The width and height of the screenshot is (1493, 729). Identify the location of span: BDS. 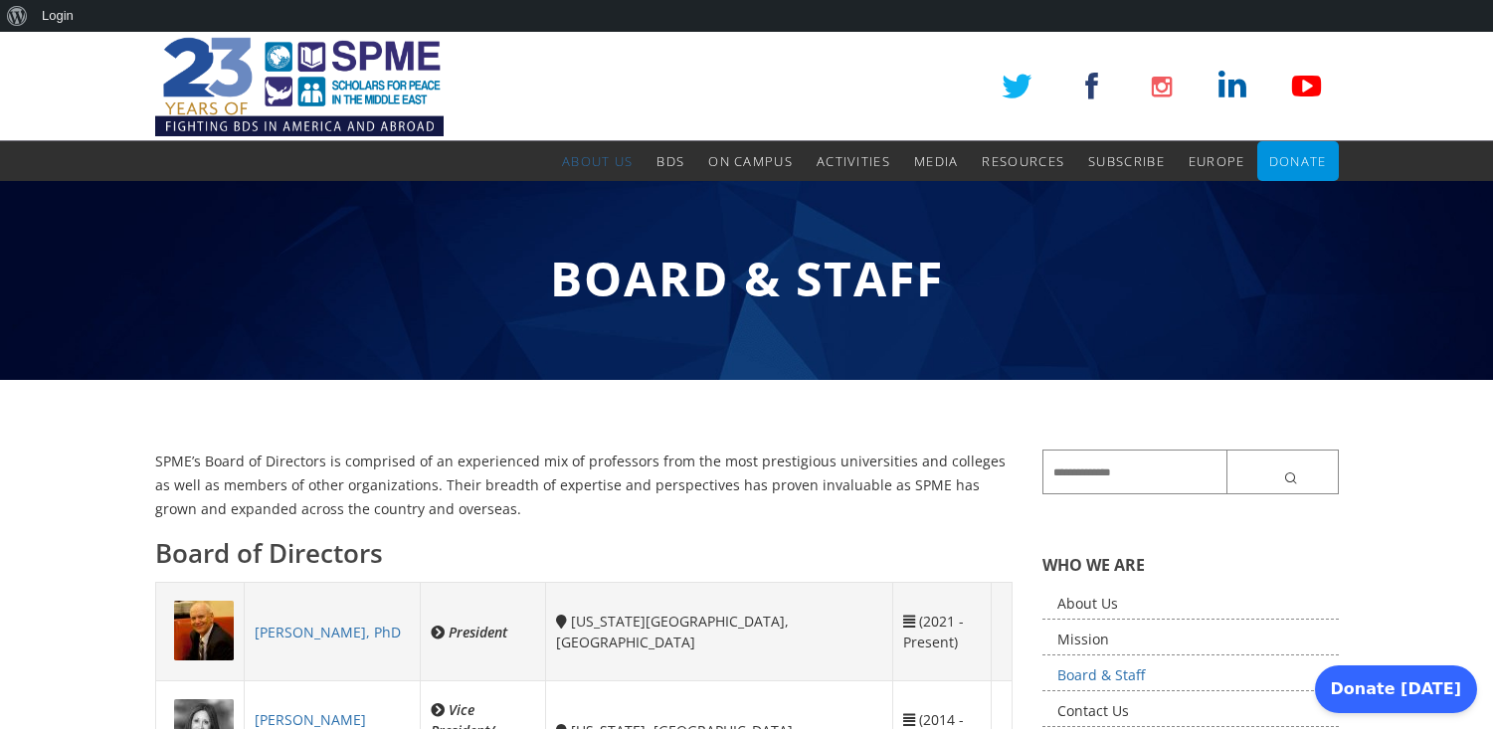
(670, 161).